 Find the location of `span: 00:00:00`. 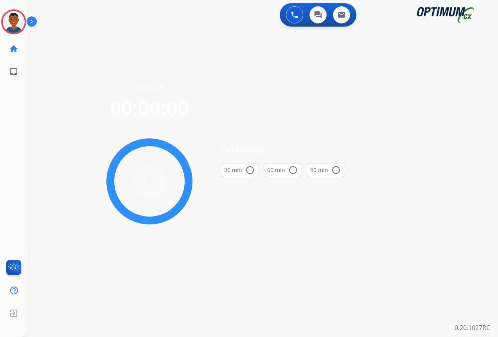

span: 00:00:00 is located at coordinates (149, 108).